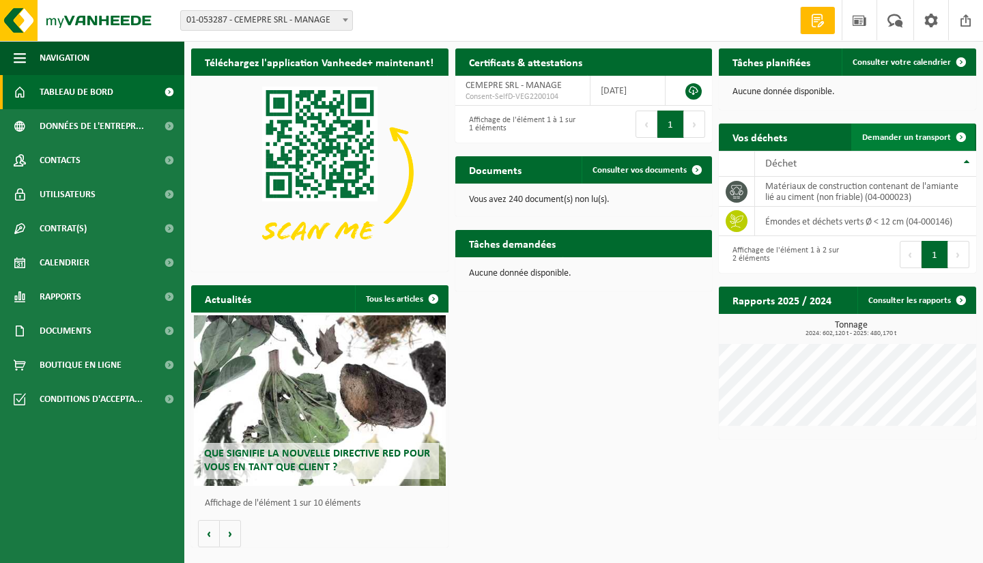 The height and width of the screenshot is (563, 983). I want to click on div: Affichage de l'élément 1 à 2 sur 2 éléments, so click(783, 255).